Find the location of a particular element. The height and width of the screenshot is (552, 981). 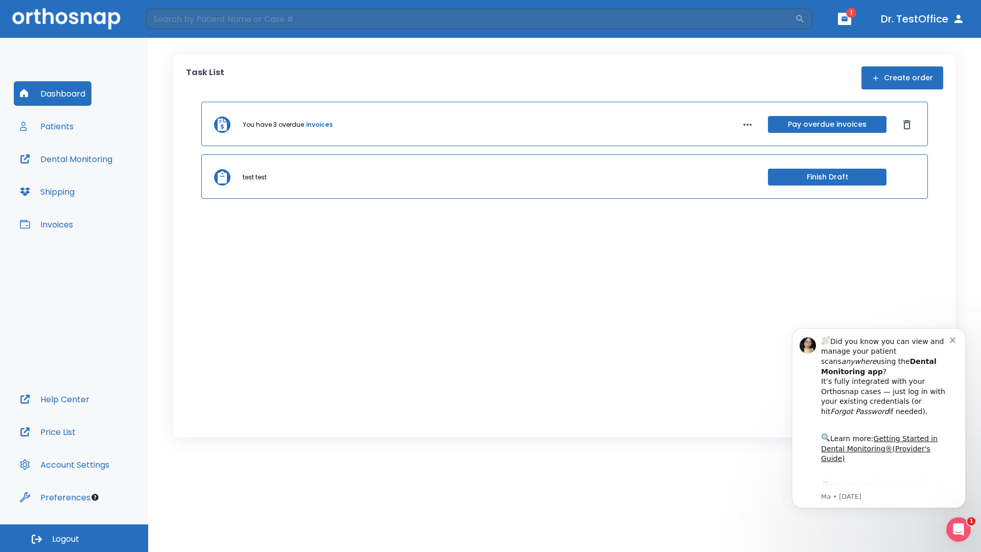

a: Getting Started in Dental Monitoring is located at coordinates (103, 131).